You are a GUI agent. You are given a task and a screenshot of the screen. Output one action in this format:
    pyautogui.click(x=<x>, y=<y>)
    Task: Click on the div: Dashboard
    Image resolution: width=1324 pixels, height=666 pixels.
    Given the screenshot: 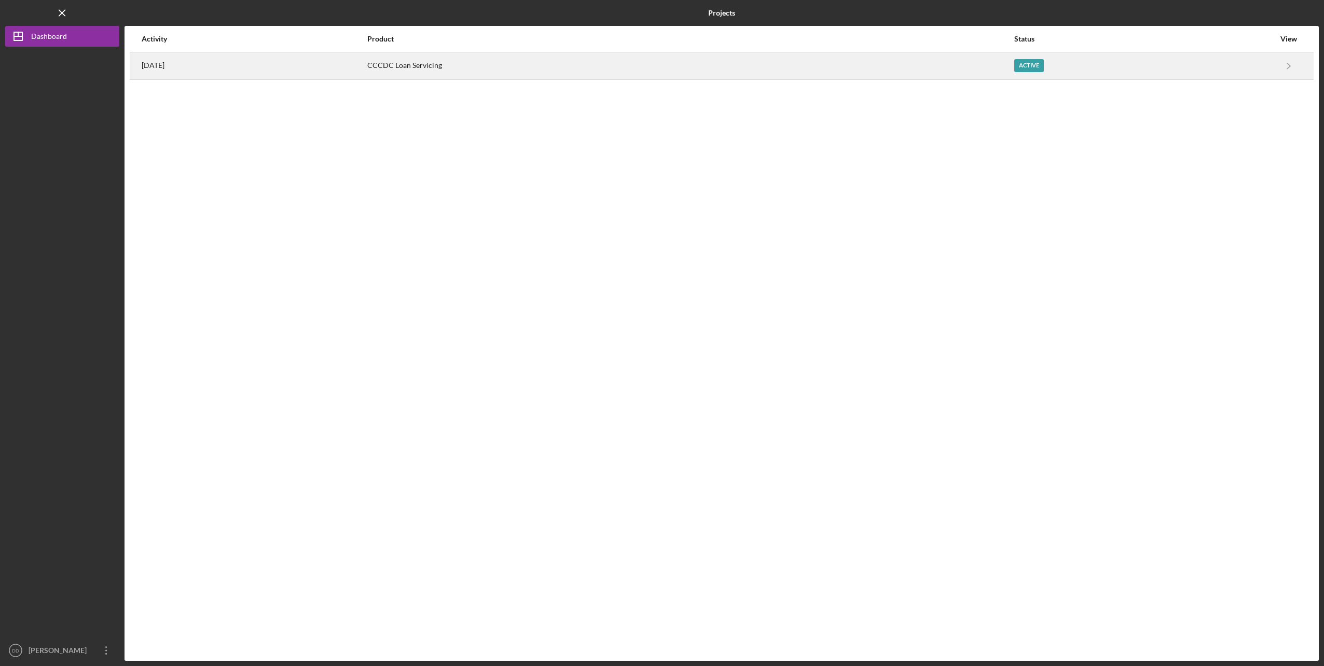 What is the action you would take?
    pyautogui.click(x=49, y=37)
    